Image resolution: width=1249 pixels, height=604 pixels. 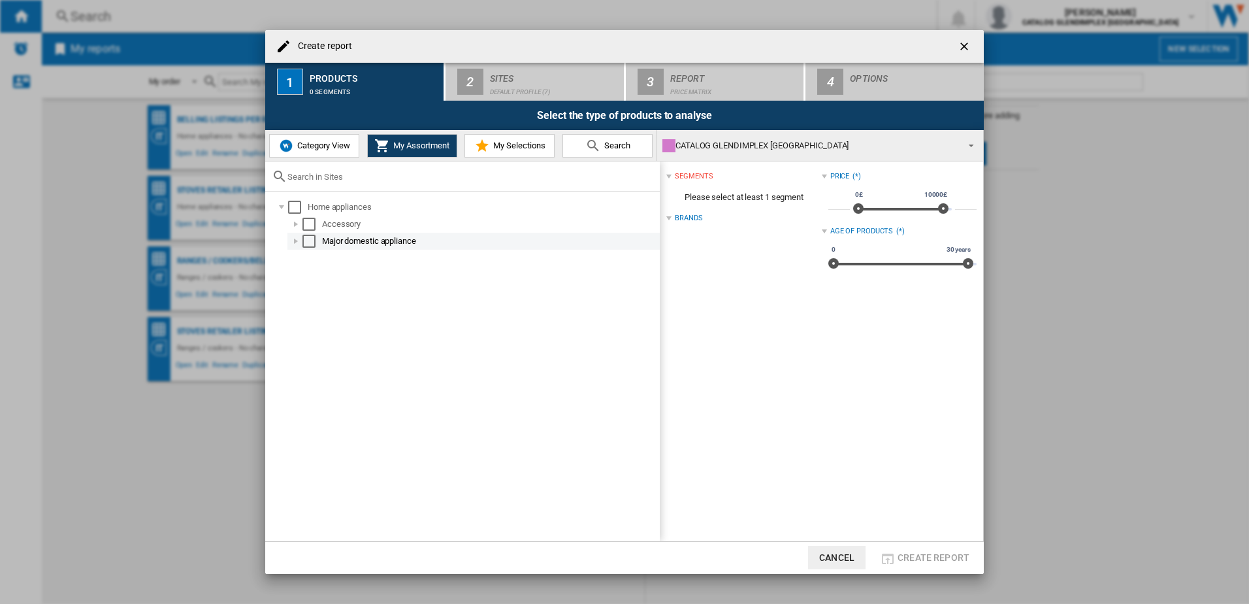 I want to click on div: Products, so click(x=374, y=74).